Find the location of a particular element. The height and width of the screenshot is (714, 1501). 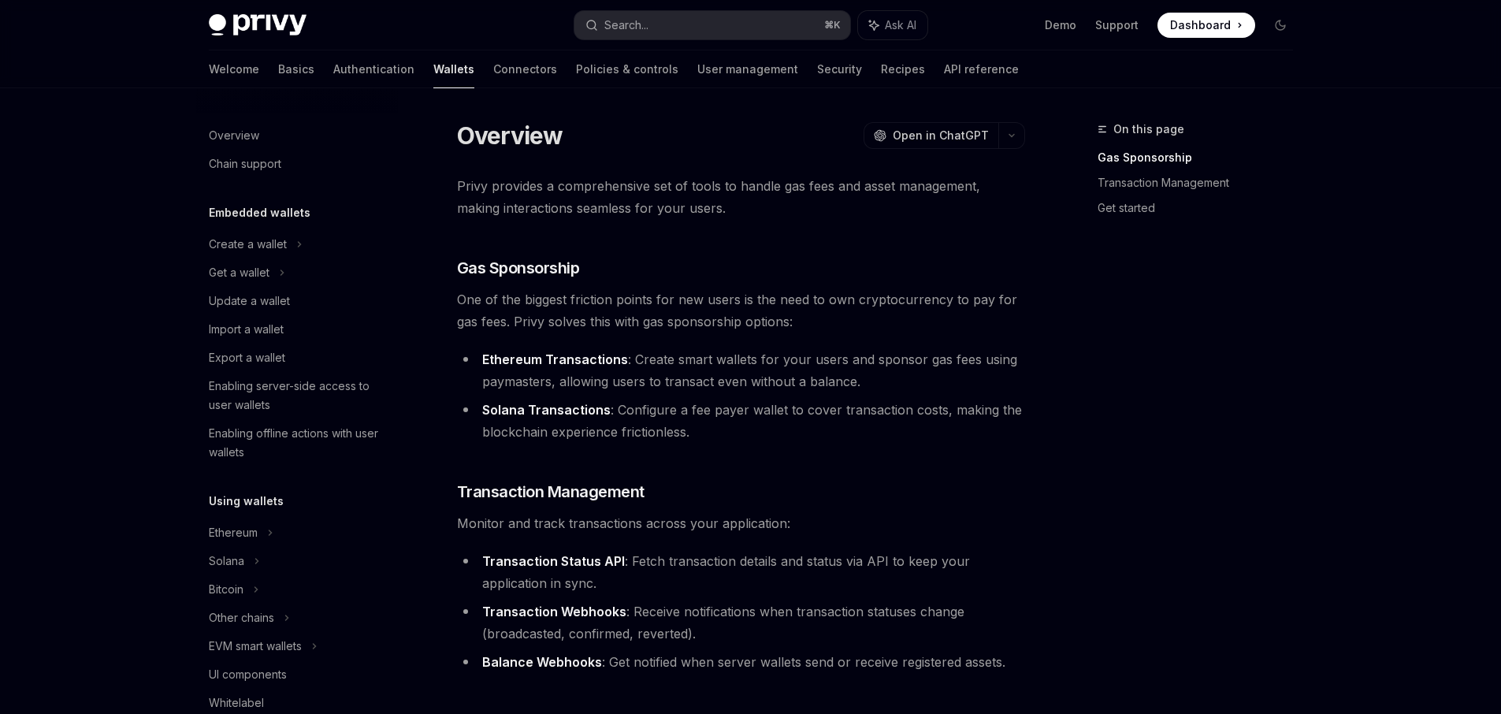

a: Gas Sponsorship is located at coordinates (1202, 158).